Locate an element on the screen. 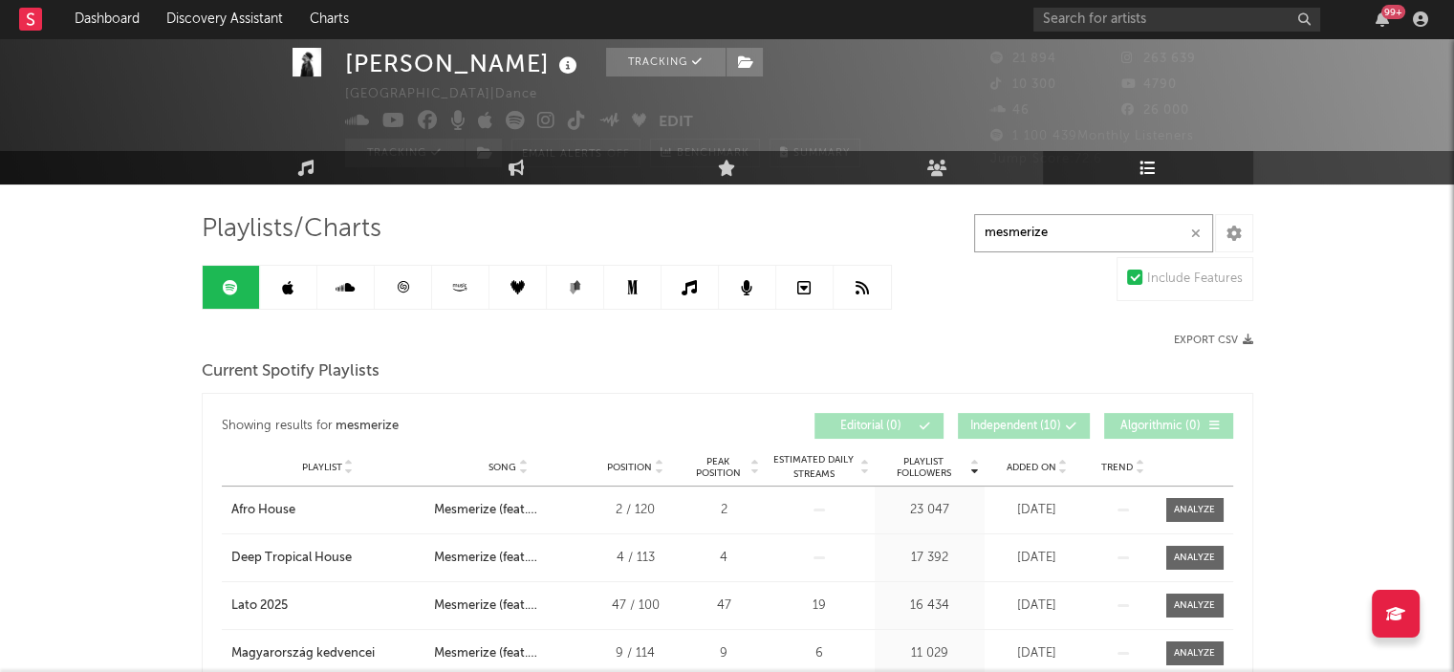  div: 2 is located at coordinates (724, 510).